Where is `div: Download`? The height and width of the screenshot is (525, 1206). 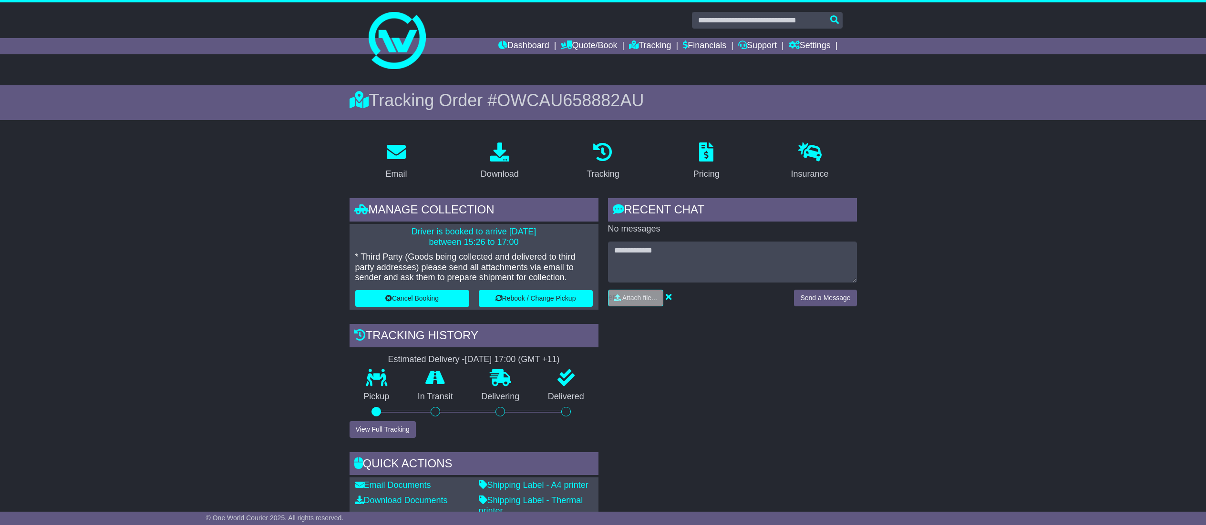 div: Download is located at coordinates (500, 174).